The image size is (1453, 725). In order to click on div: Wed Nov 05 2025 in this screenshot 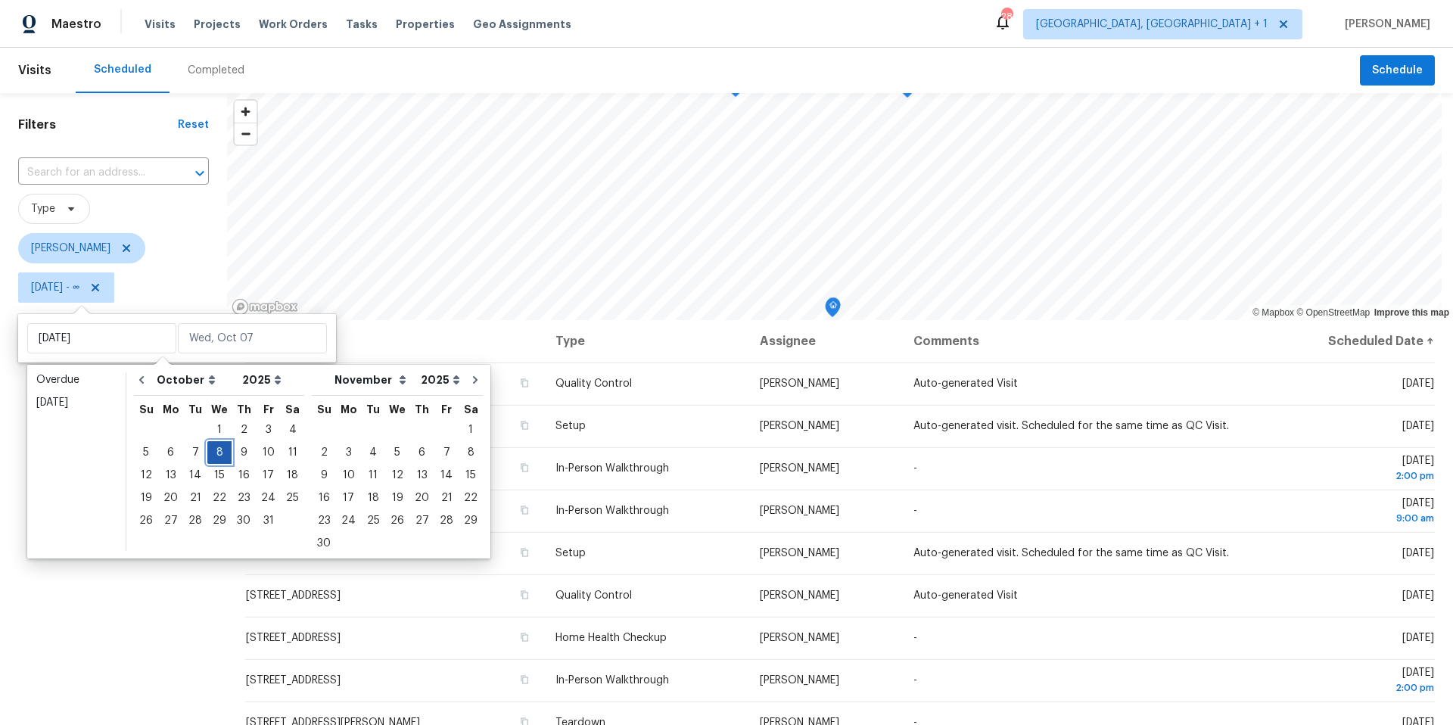, I will do `click(397, 453)`.